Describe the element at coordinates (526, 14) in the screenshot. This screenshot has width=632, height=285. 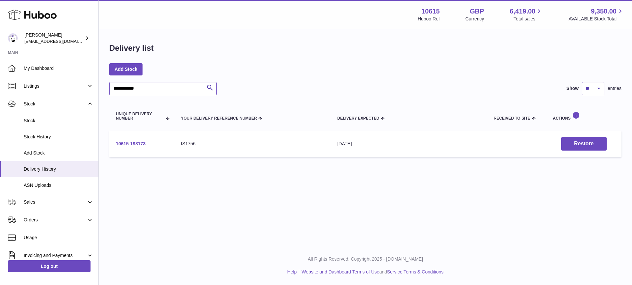
I see `a: 6,419.00 Total sales` at that location.